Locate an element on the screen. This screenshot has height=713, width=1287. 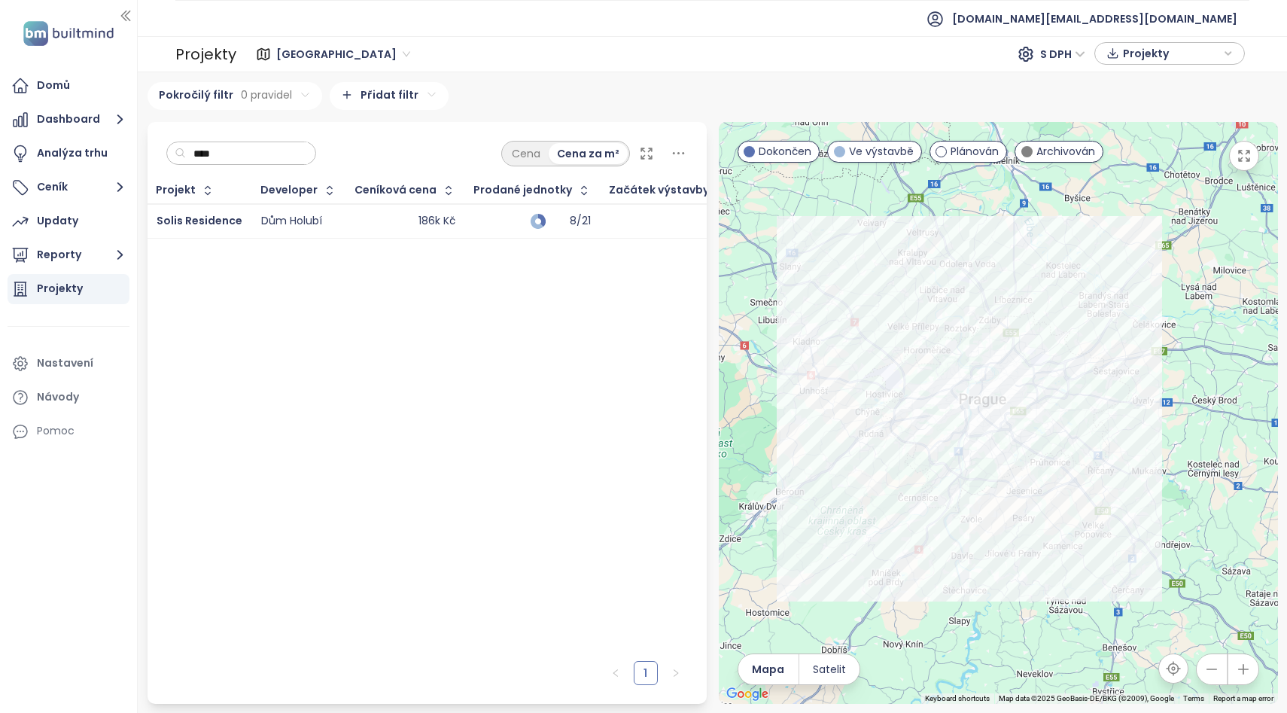
span: Ve výstavbě is located at coordinates (881, 151).